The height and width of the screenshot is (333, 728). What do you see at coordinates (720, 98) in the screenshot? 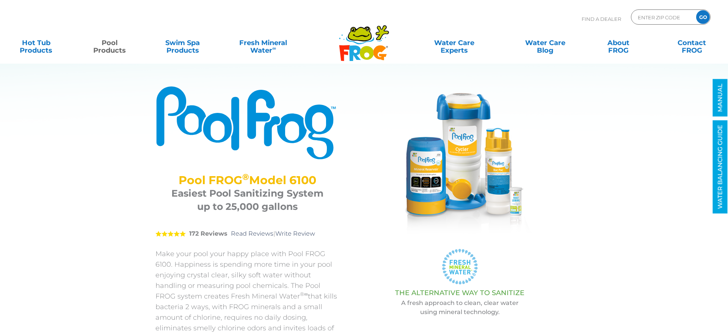
I see `a: MANUAL` at bounding box center [720, 98].